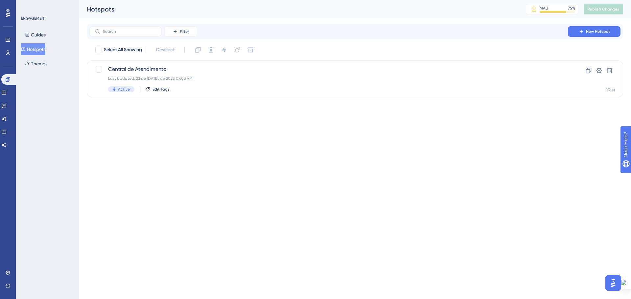 The width and height of the screenshot is (631, 299). I want to click on div: MAU, so click(543, 8).